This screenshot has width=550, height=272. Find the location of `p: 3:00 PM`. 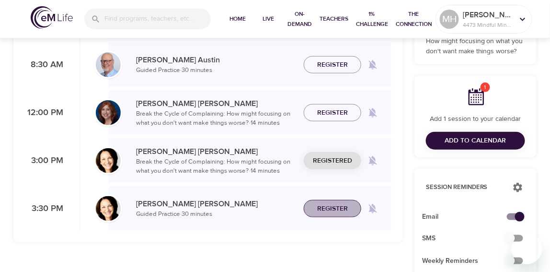

p: 3:00 PM is located at coordinates (44, 161).